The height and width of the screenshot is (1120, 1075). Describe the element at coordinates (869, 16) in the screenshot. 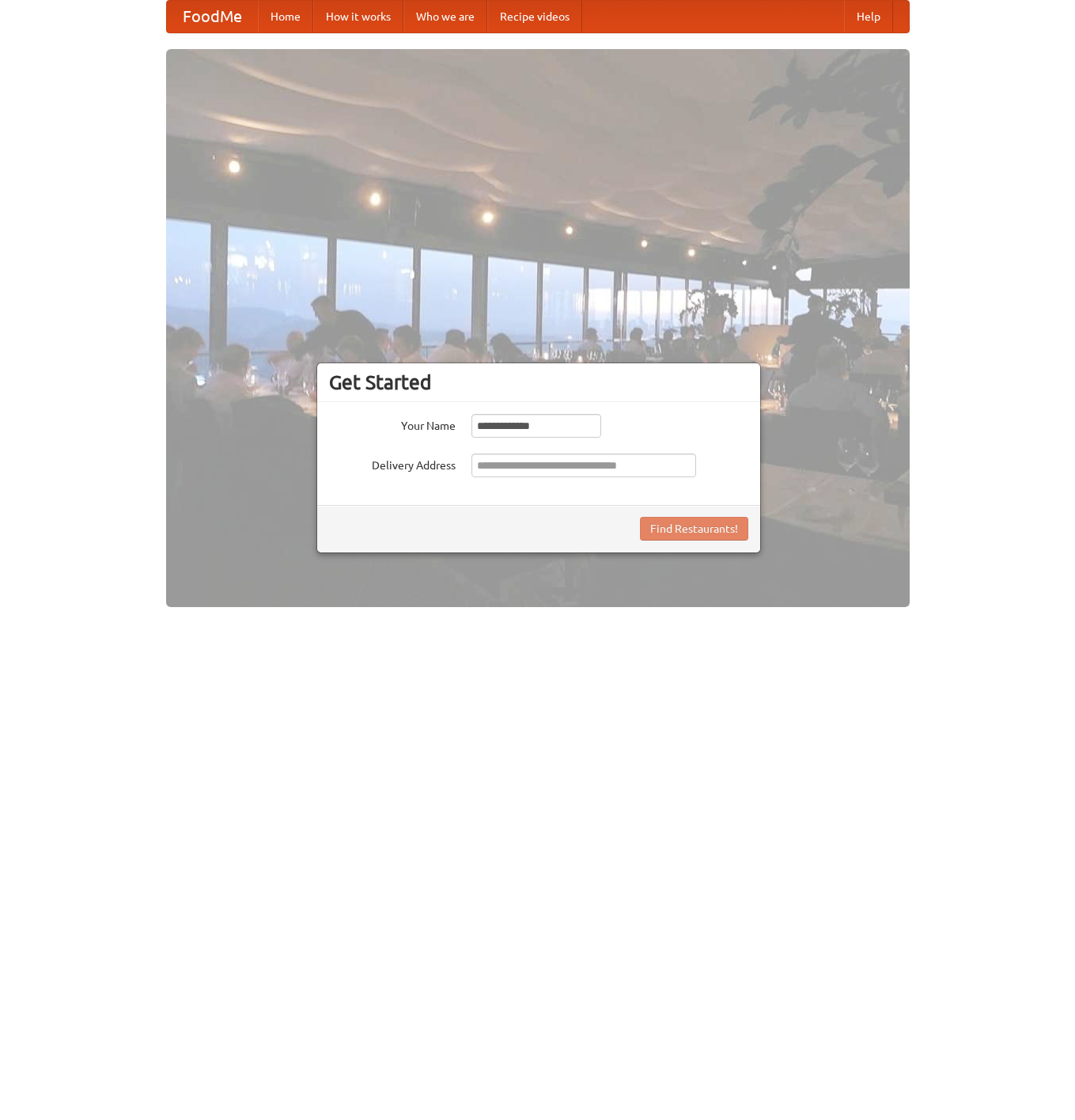

I see `a: Help` at that location.